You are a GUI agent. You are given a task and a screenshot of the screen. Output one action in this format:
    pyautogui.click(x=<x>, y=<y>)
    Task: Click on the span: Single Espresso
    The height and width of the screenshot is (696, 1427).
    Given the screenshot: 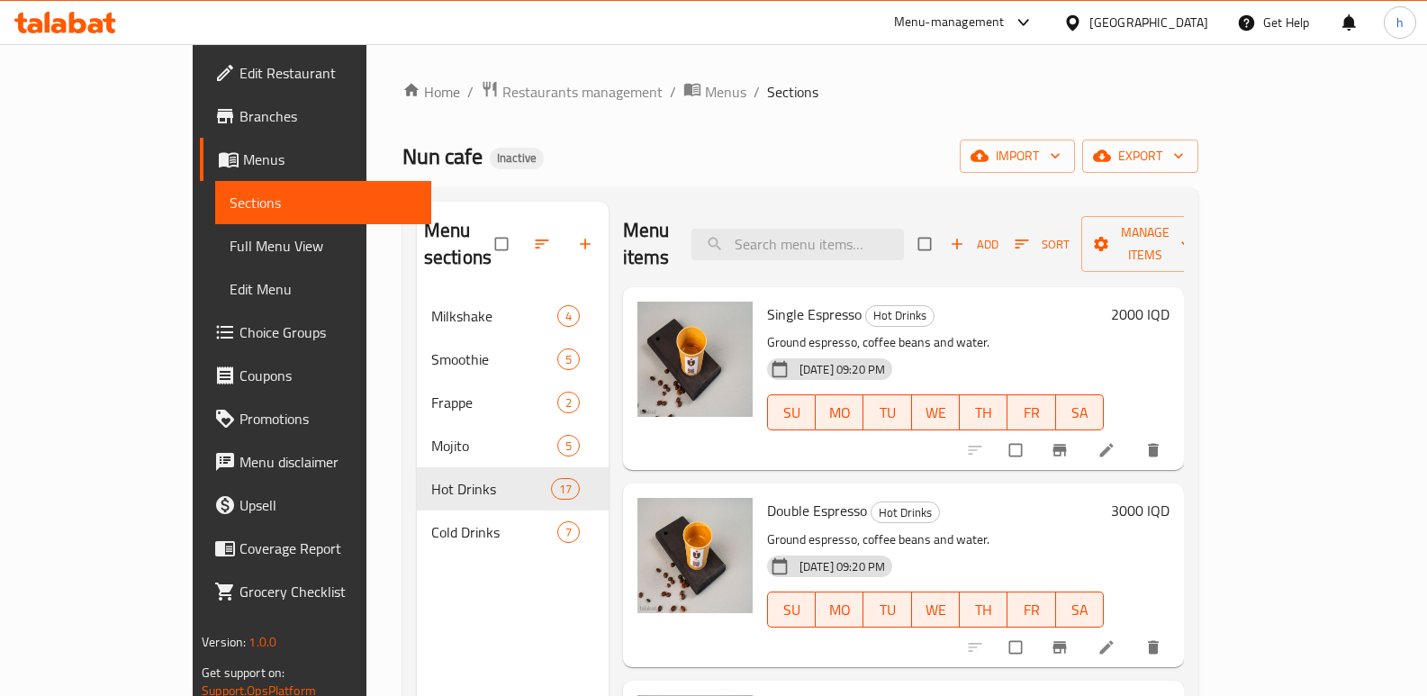 What is the action you would take?
    pyautogui.click(x=814, y=314)
    